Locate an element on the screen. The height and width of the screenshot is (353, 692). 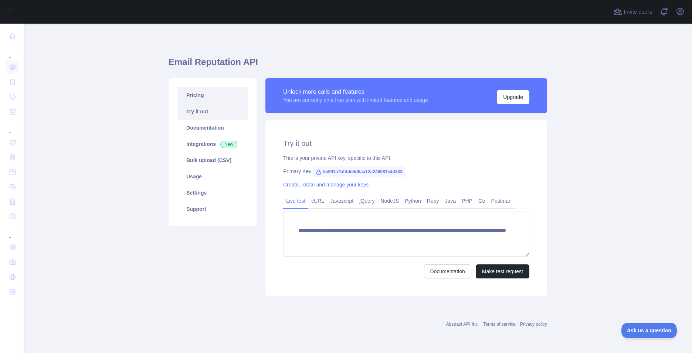
span: New is located at coordinates (229, 145).